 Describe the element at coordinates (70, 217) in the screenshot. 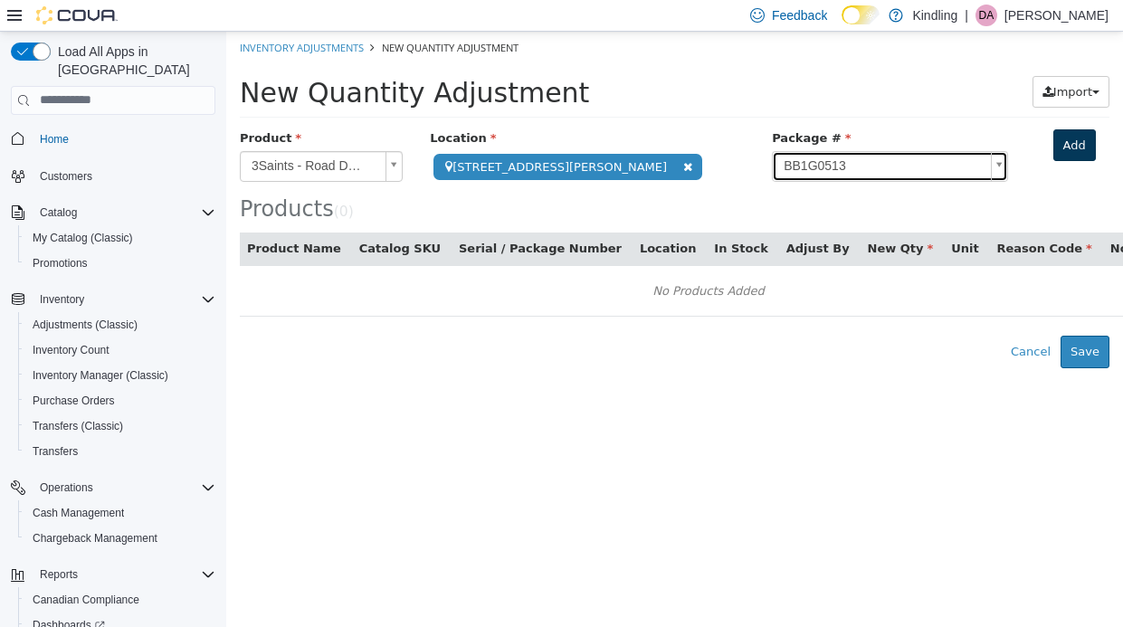

I see `button: Product Name` at that location.